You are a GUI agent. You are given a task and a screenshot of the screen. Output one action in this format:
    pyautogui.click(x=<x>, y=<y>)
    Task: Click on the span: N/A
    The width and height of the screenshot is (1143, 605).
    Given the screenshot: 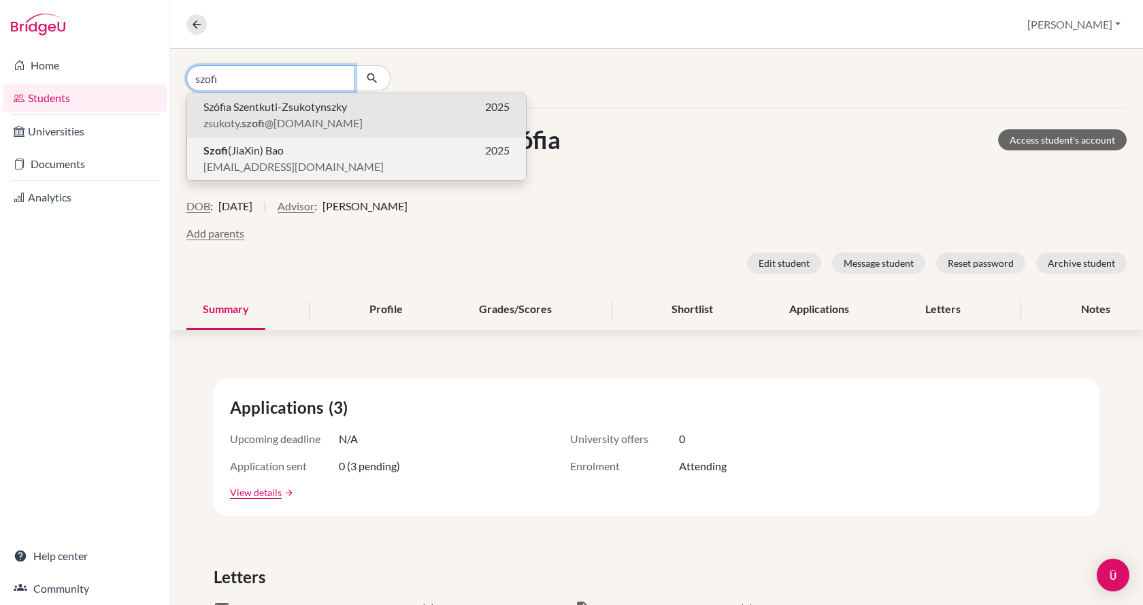 What is the action you would take?
    pyautogui.click(x=348, y=439)
    